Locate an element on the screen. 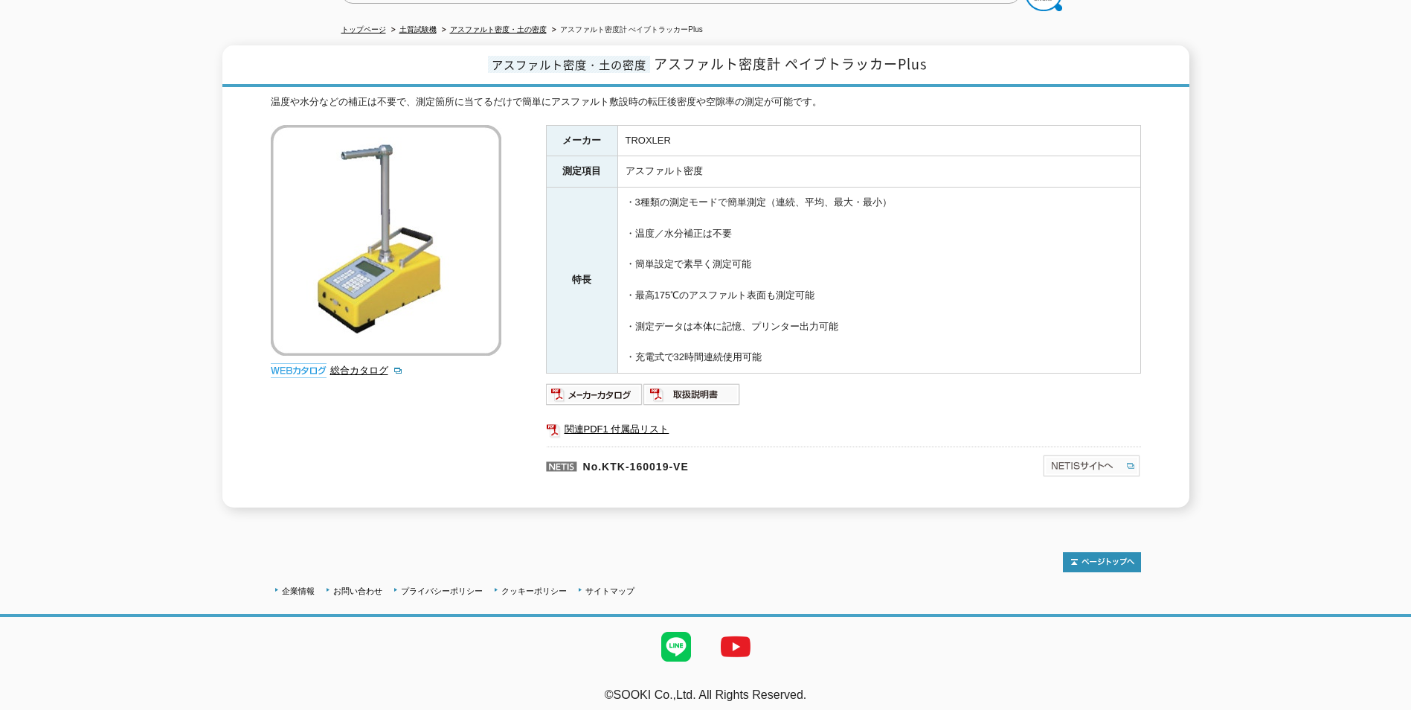  span: アスファルト密度計 ペイブトラッカーPlus is located at coordinates (790, 63).